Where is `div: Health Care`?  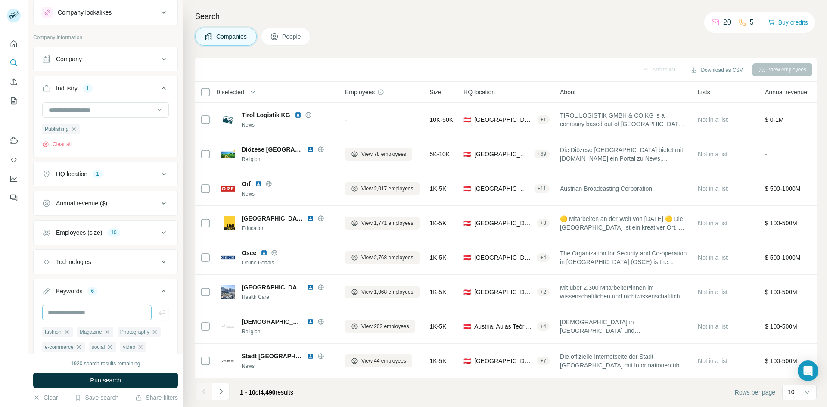
div: Health Care is located at coordinates (288, 297).